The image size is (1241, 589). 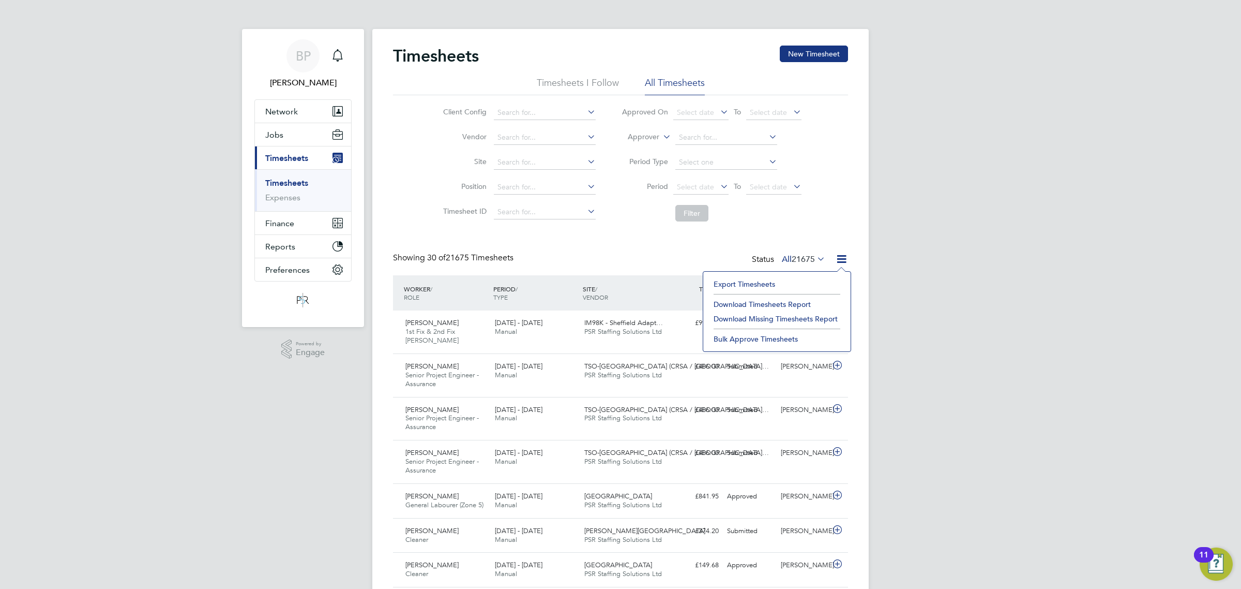 What do you see at coordinates (790, 260) in the screenshot?
I see `div: Status` at bounding box center [790, 260].